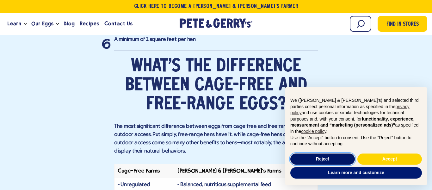 This screenshot has width=432, height=190. I want to click on input: Search, so click(361, 24).